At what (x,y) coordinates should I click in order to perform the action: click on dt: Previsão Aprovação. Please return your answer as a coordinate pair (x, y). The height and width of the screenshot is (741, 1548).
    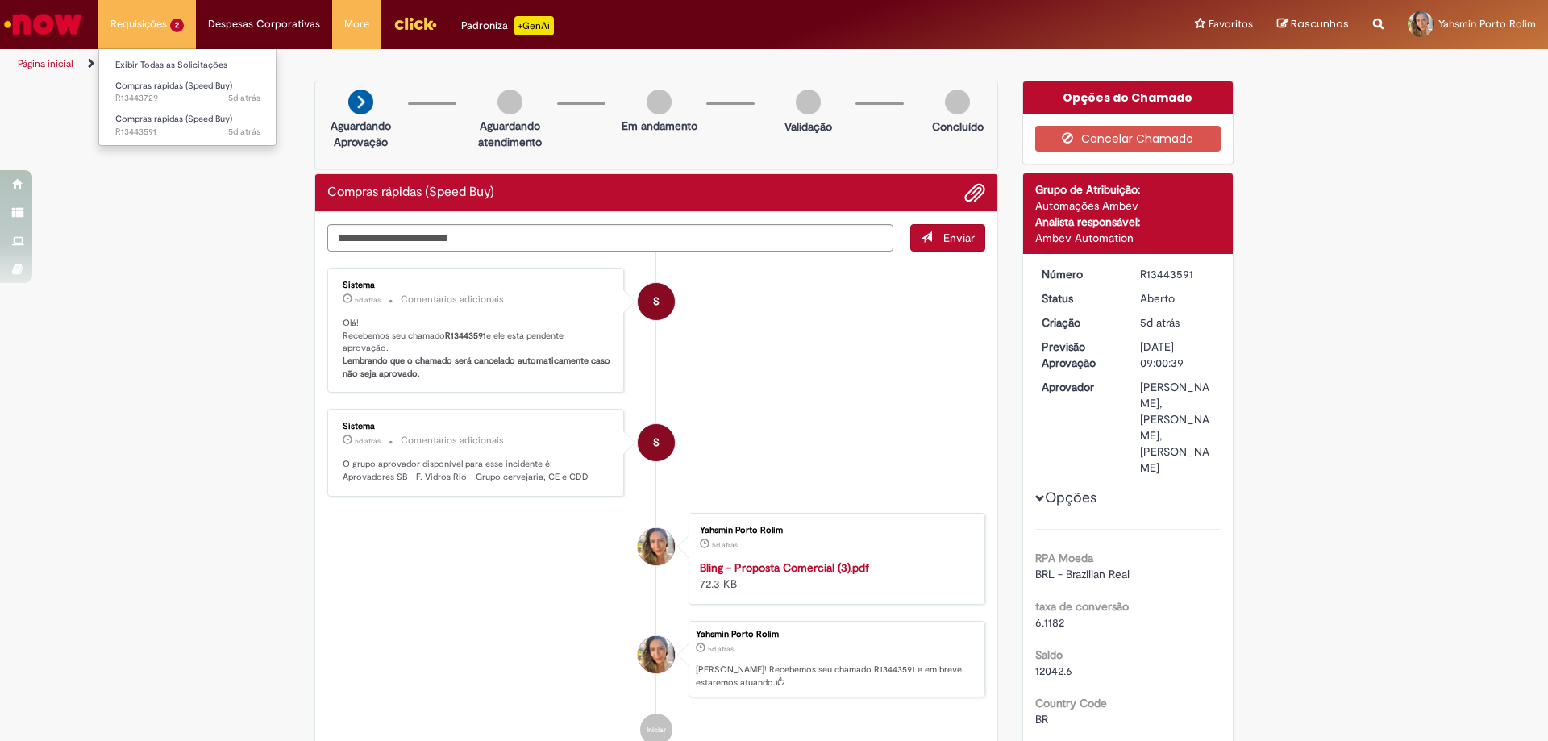
    Looking at the image, I should click on (1079, 355).